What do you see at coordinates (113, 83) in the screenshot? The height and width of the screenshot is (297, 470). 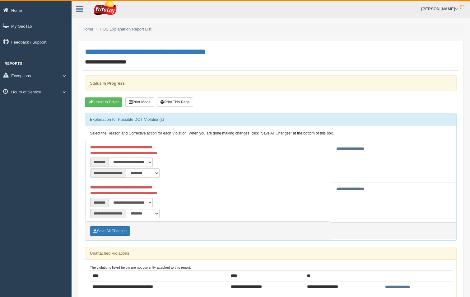 I see `strong: In Progress` at bounding box center [113, 83].